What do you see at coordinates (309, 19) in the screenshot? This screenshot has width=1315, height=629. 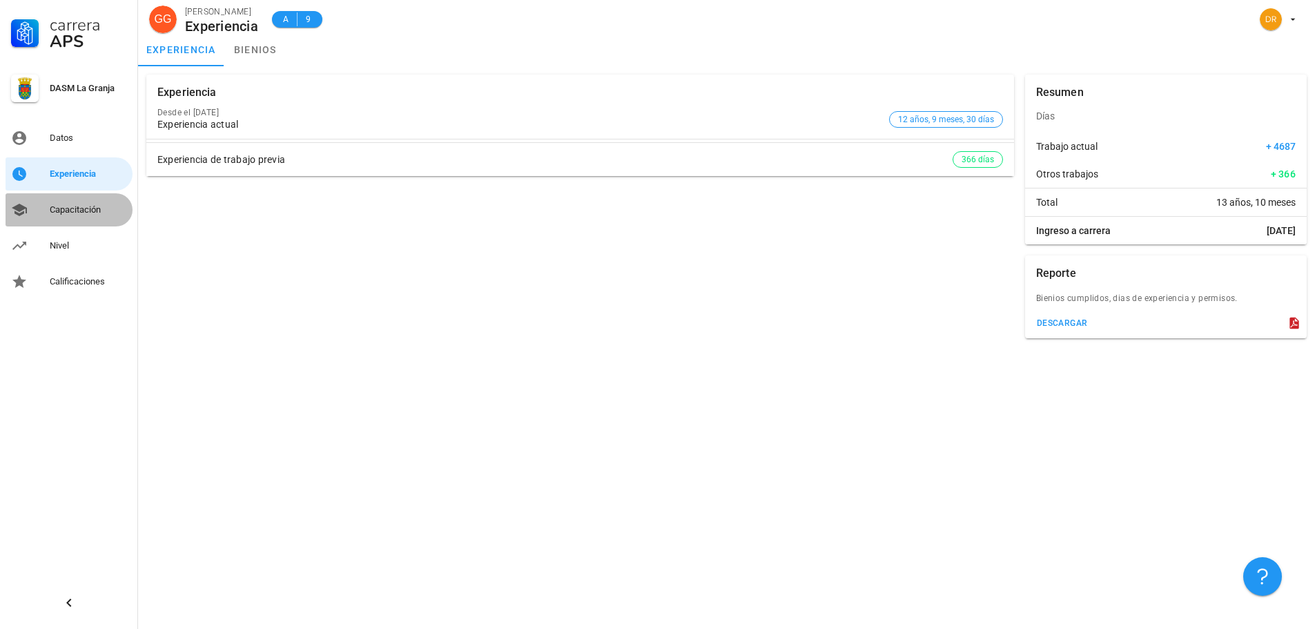 I see `span: 9` at bounding box center [309, 19].